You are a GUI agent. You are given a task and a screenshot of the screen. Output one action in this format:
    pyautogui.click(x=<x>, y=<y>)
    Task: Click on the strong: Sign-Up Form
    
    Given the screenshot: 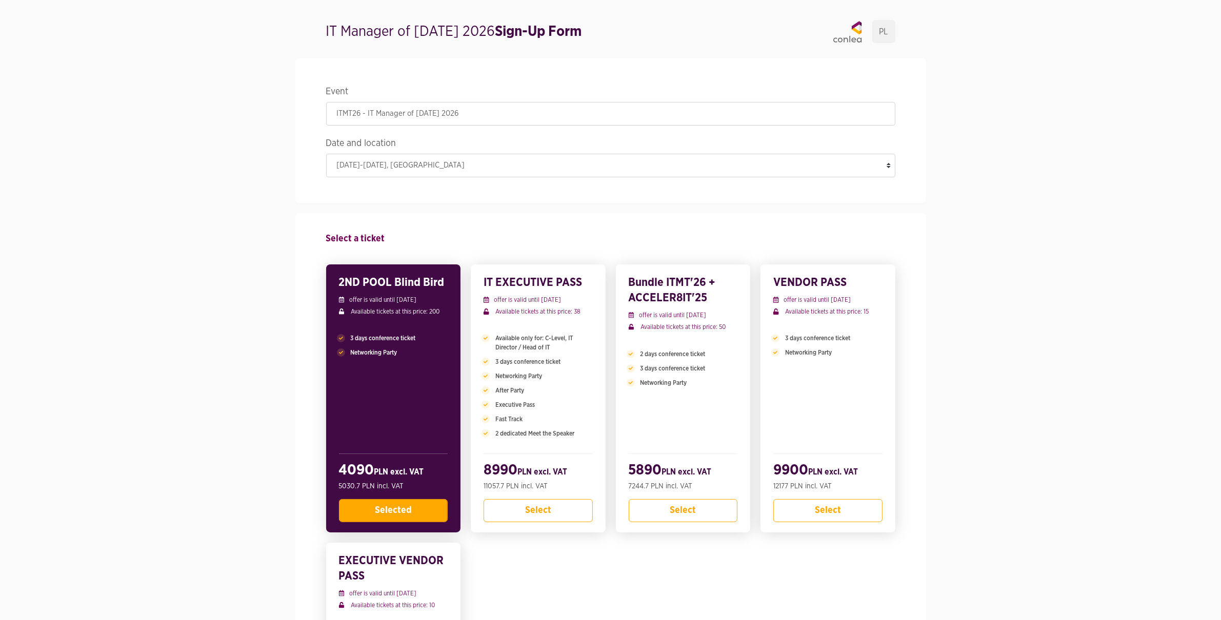 What is the action you would take?
    pyautogui.click(x=538, y=32)
    